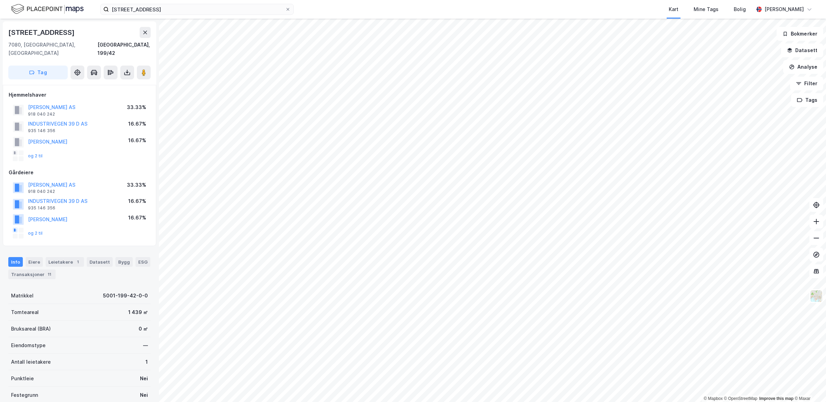 The height and width of the screenshot is (402, 826). What do you see at coordinates (739, 9) in the screenshot?
I see `div: Bolig` at bounding box center [739, 9].